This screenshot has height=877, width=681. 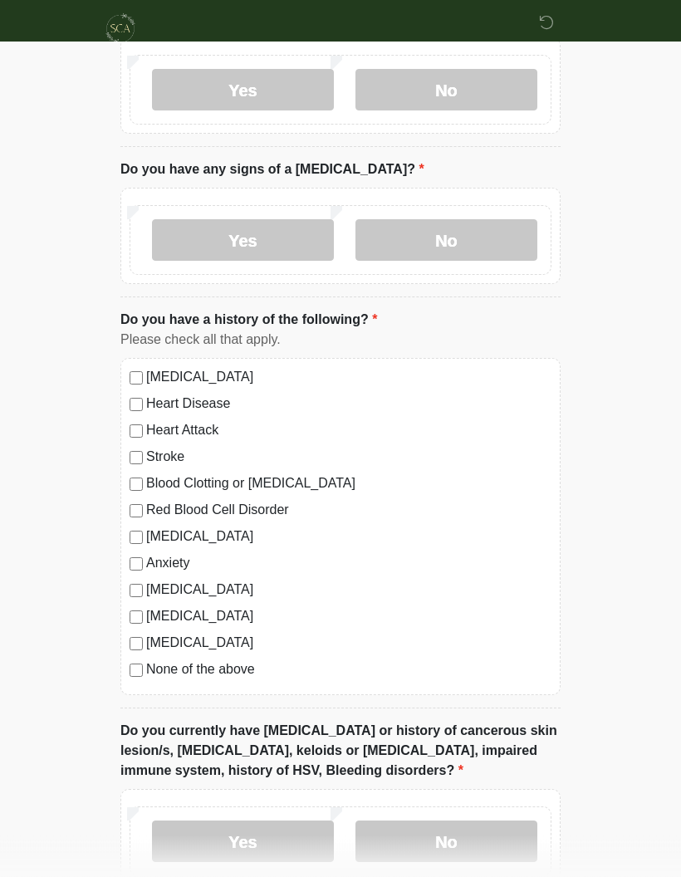 What do you see at coordinates (136, 432) in the screenshot?
I see `input: Heart Attack` at bounding box center [136, 432].